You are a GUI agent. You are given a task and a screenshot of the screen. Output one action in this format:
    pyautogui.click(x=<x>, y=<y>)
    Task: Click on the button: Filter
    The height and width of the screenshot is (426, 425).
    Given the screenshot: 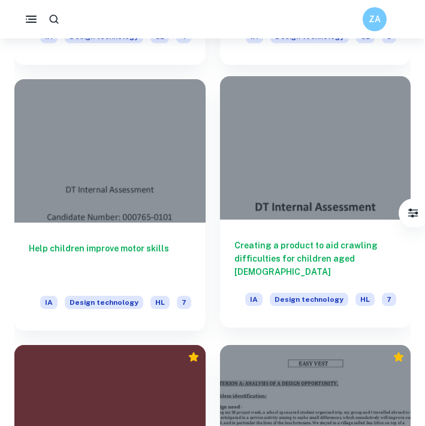 What is the action you would take?
    pyautogui.click(x=413, y=213)
    